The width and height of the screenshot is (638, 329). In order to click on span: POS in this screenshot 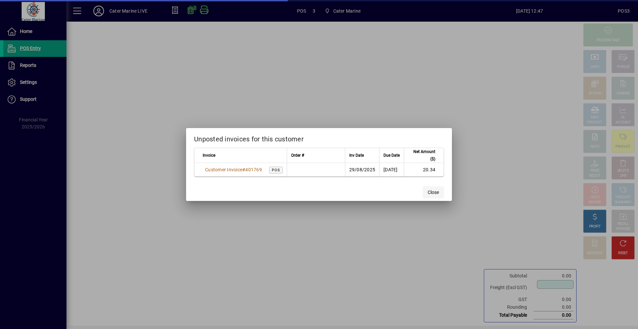, I will do `click(276, 170)`.